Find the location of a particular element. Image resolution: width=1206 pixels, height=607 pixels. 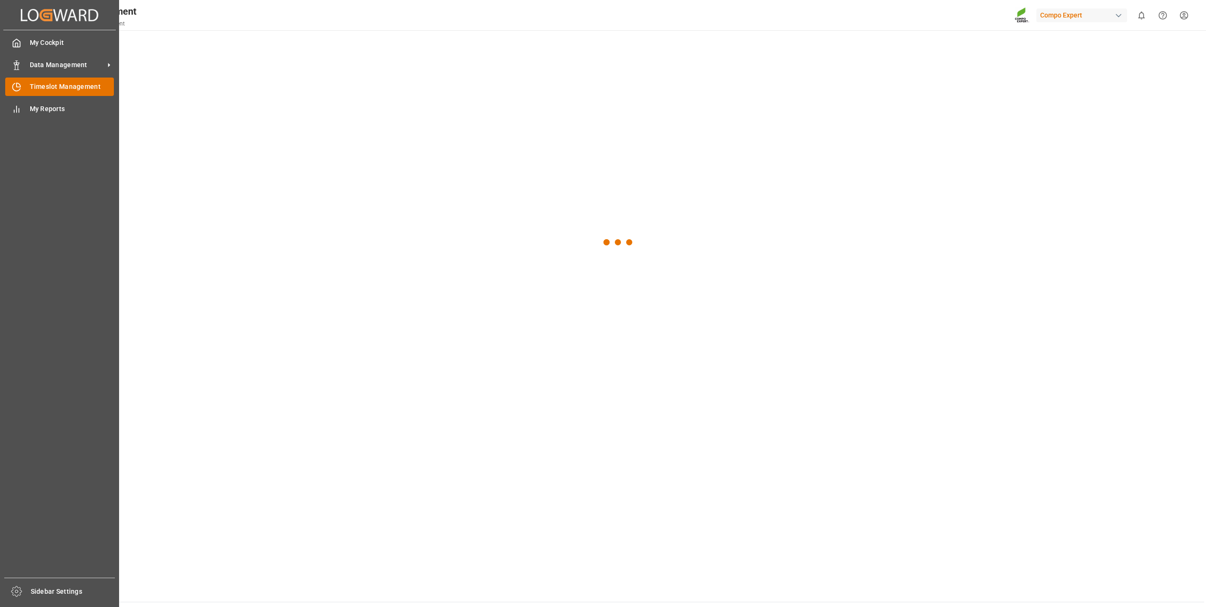

a: My Reports is located at coordinates (60, 108).